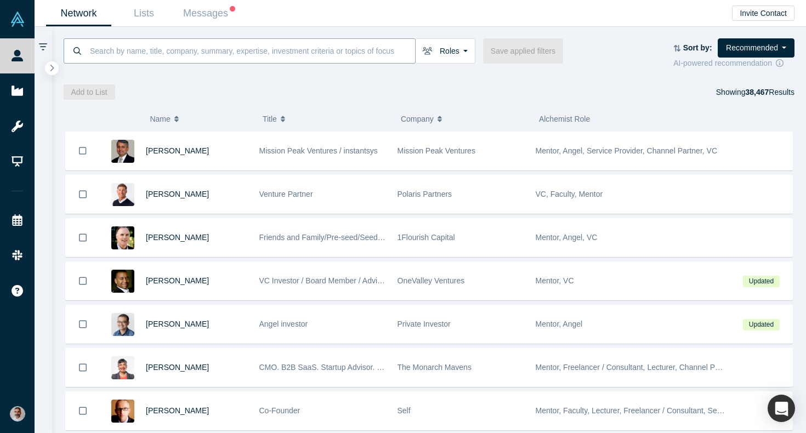 Image resolution: width=806 pixels, height=433 pixels. Describe the element at coordinates (431, 281) in the screenshot. I see `span: OneValley Ventures` at that location.